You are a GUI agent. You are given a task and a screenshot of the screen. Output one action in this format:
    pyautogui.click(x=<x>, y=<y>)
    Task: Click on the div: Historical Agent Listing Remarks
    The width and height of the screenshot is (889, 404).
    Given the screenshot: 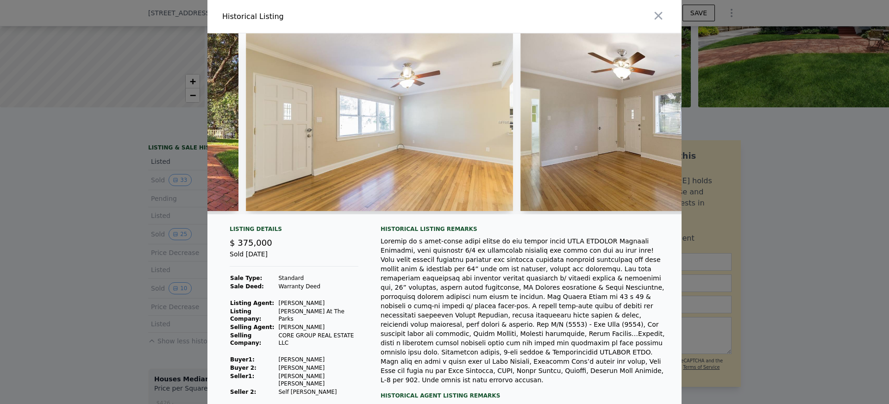 What is the action you would take?
    pyautogui.click(x=524, y=392)
    